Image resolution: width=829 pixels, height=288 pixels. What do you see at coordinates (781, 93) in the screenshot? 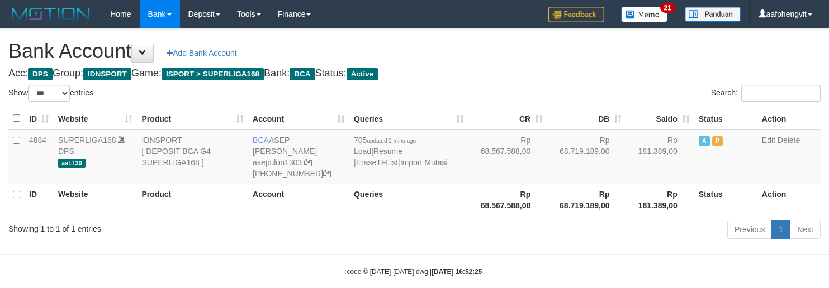
I see `input: Search:` at bounding box center [781, 93].